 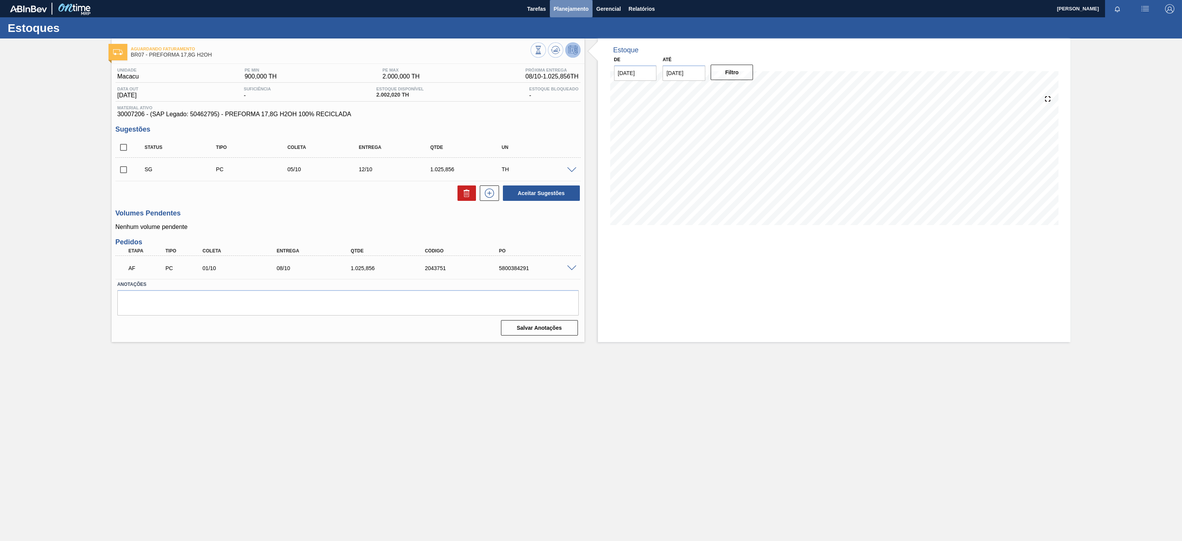 I want to click on p: AF, so click(x=147, y=268).